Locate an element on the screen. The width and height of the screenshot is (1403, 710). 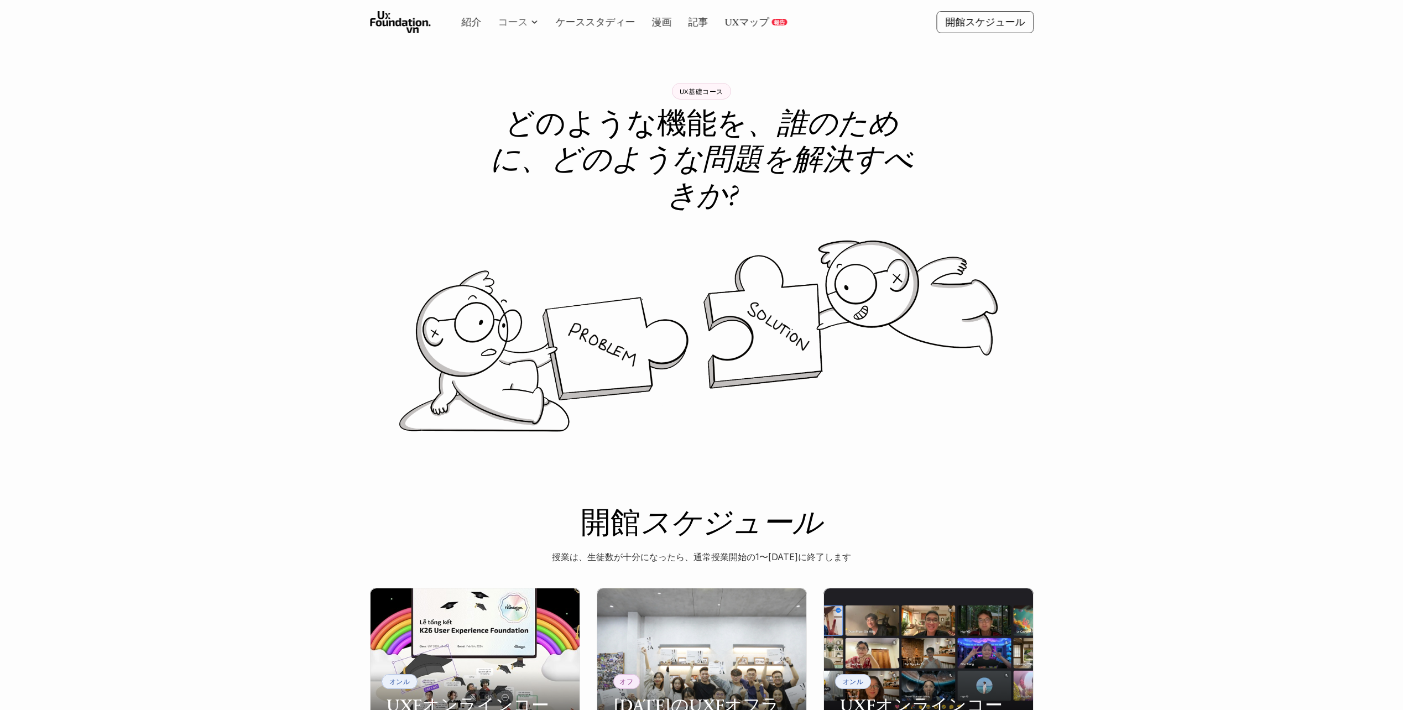
a: ケーススタディー is located at coordinates (595, 22).